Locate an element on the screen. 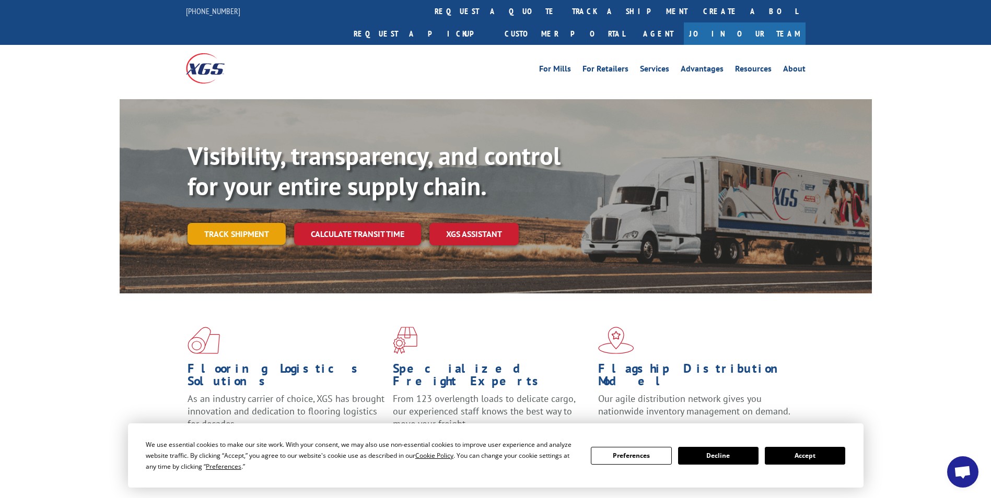 Image resolution: width=991 pixels, height=498 pixels. a: For Mills is located at coordinates (555, 71).